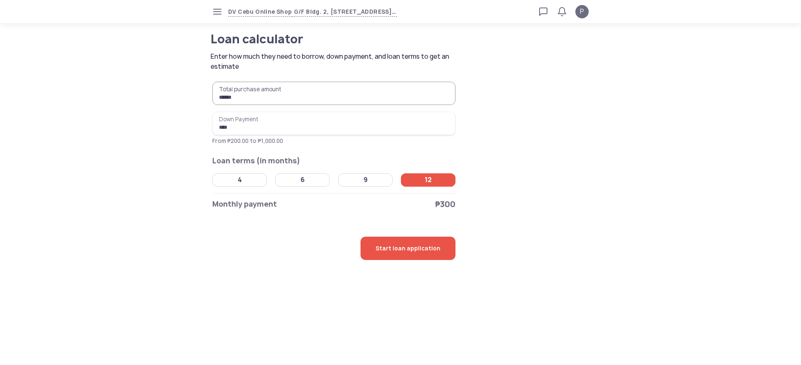  Describe the element at coordinates (334, 161) in the screenshot. I see `h2: Loan terms (in months)` at that location.